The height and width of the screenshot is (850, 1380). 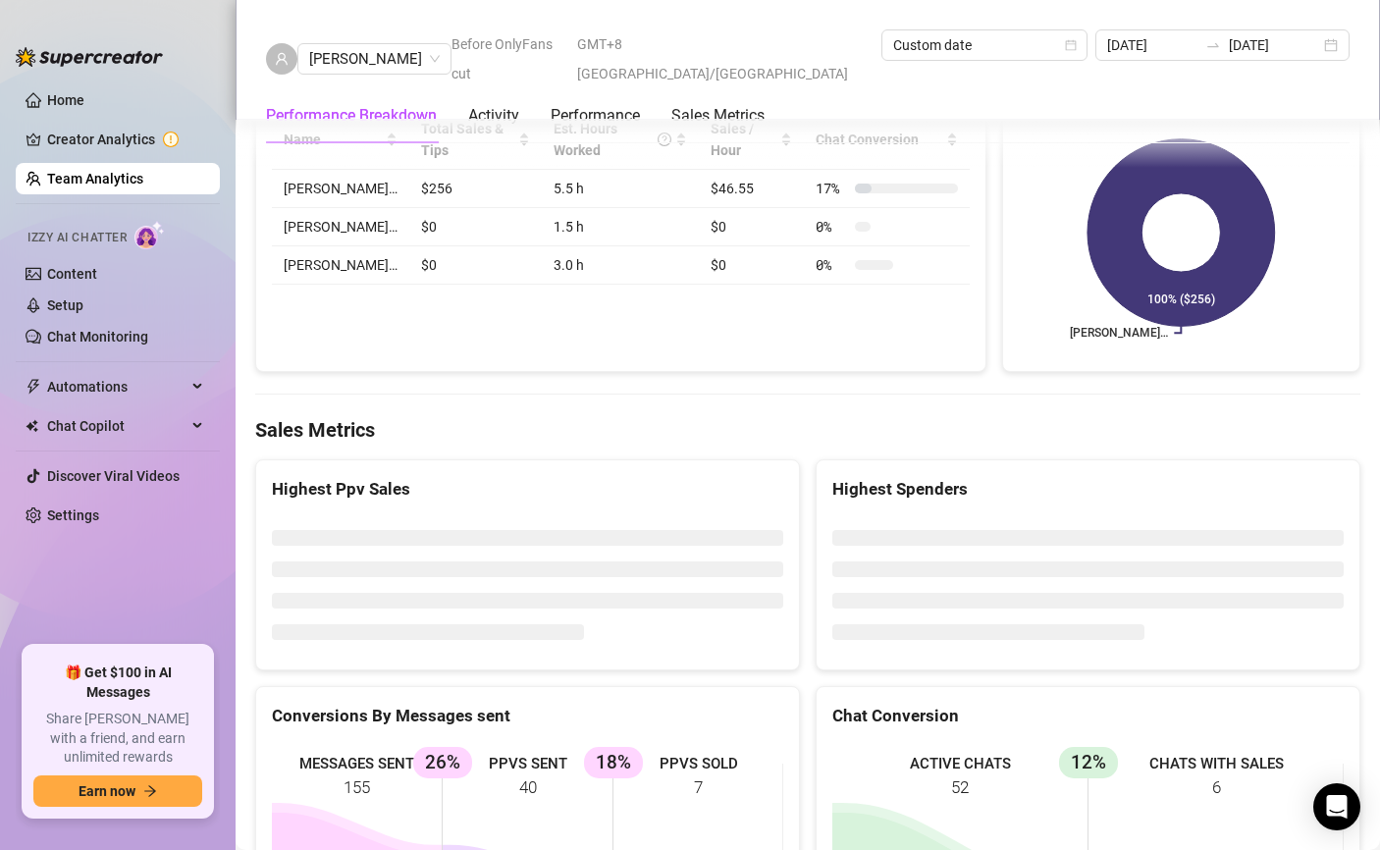 What do you see at coordinates (831, 188) in the screenshot?
I see `span: 17 %` at bounding box center [831, 188].